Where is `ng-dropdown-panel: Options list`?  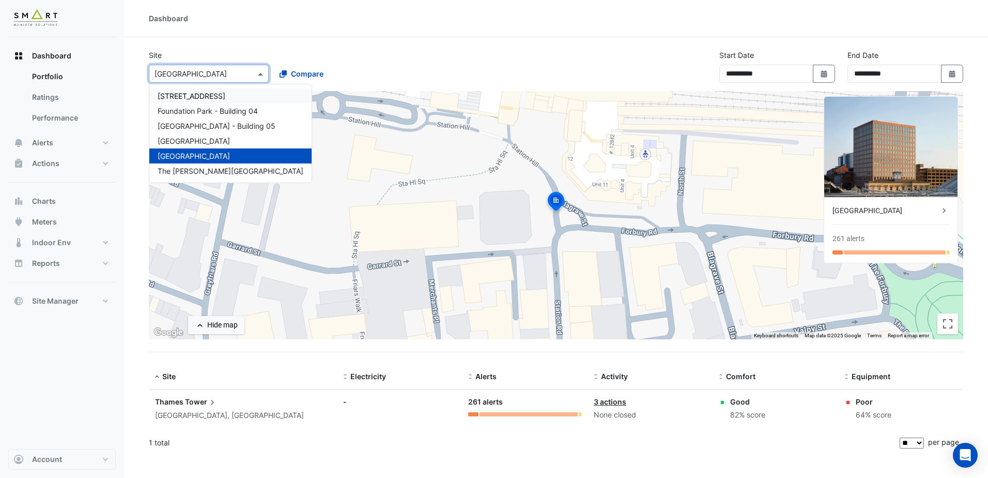 ng-dropdown-panel: Options list is located at coordinates (231, 133).